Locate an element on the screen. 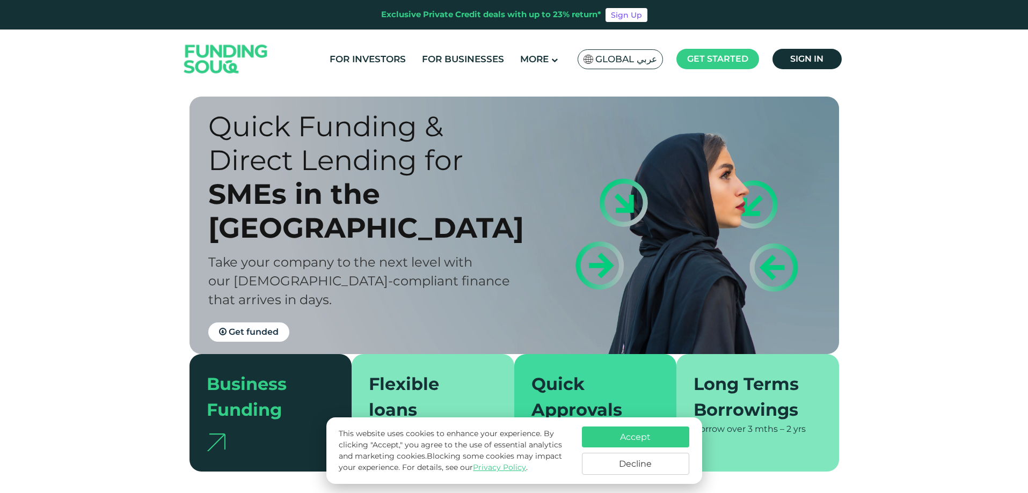 Image resolution: width=1028 pixels, height=493 pixels. span: For details, see our . is located at coordinates (465, 467).